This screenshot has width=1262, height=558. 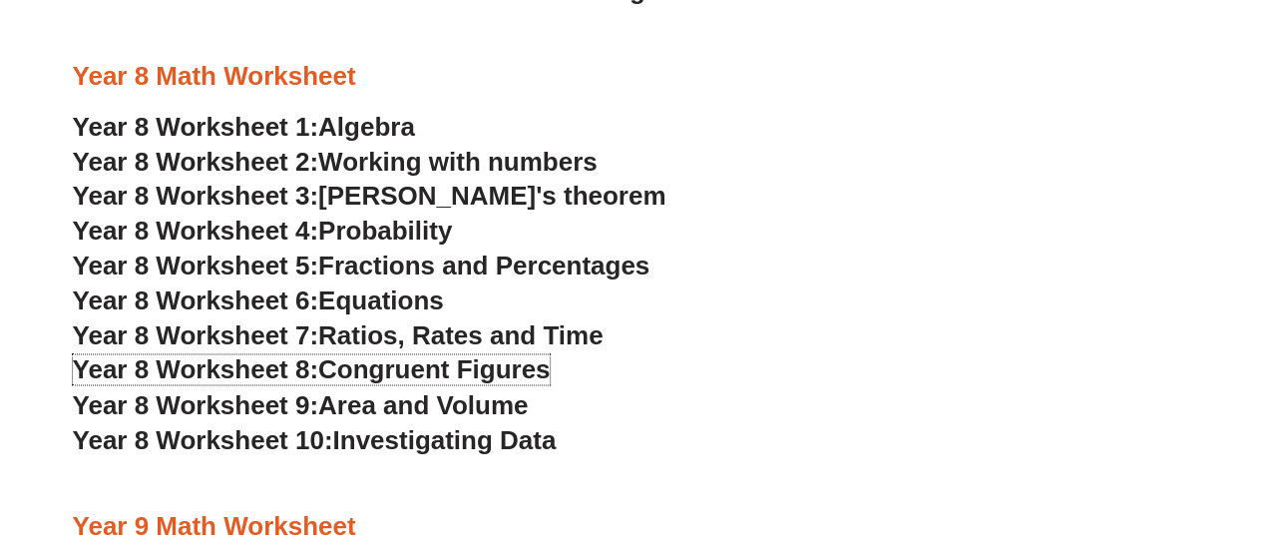 What do you see at coordinates (335, 162) in the screenshot?
I see `a: Year 8 Worksheet 2:Working with numbers` at bounding box center [335, 162].